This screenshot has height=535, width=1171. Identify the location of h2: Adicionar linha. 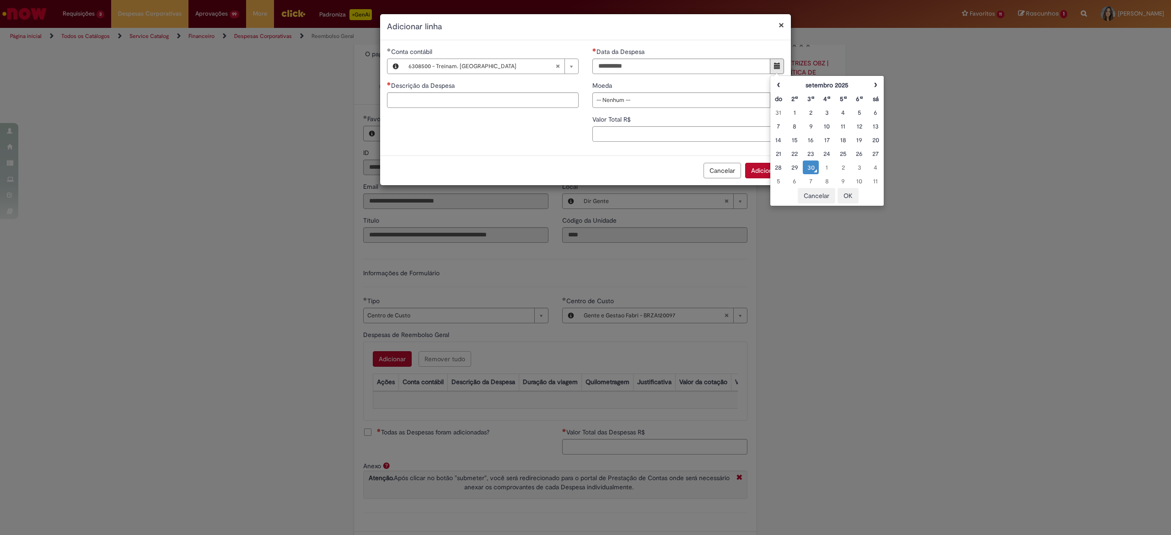
(586, 27).